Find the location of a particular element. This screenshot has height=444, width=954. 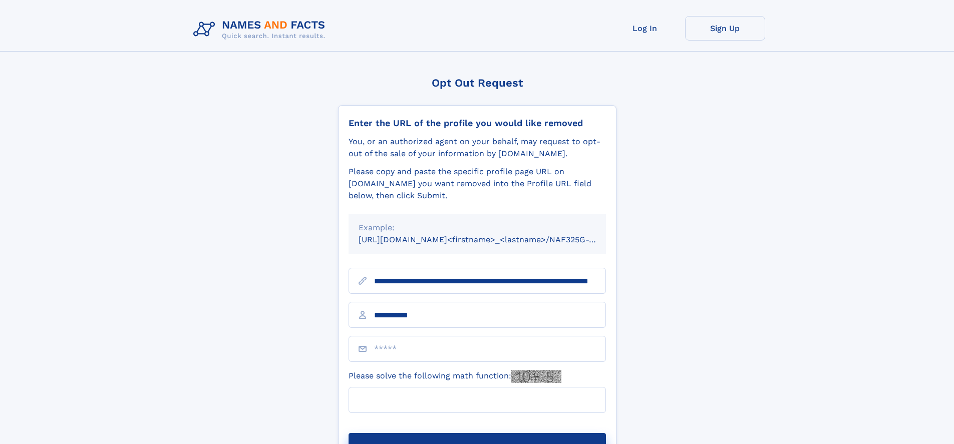

div: You, or an authorized agent on your behalf, may request to opt-out of the sale of your informatio... is located at coordinates (477, 148).